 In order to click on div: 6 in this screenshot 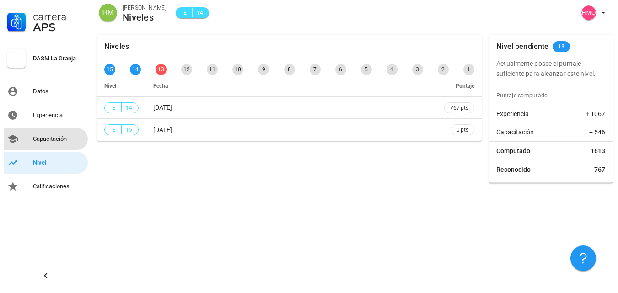, I will do `click(341, 70)`.